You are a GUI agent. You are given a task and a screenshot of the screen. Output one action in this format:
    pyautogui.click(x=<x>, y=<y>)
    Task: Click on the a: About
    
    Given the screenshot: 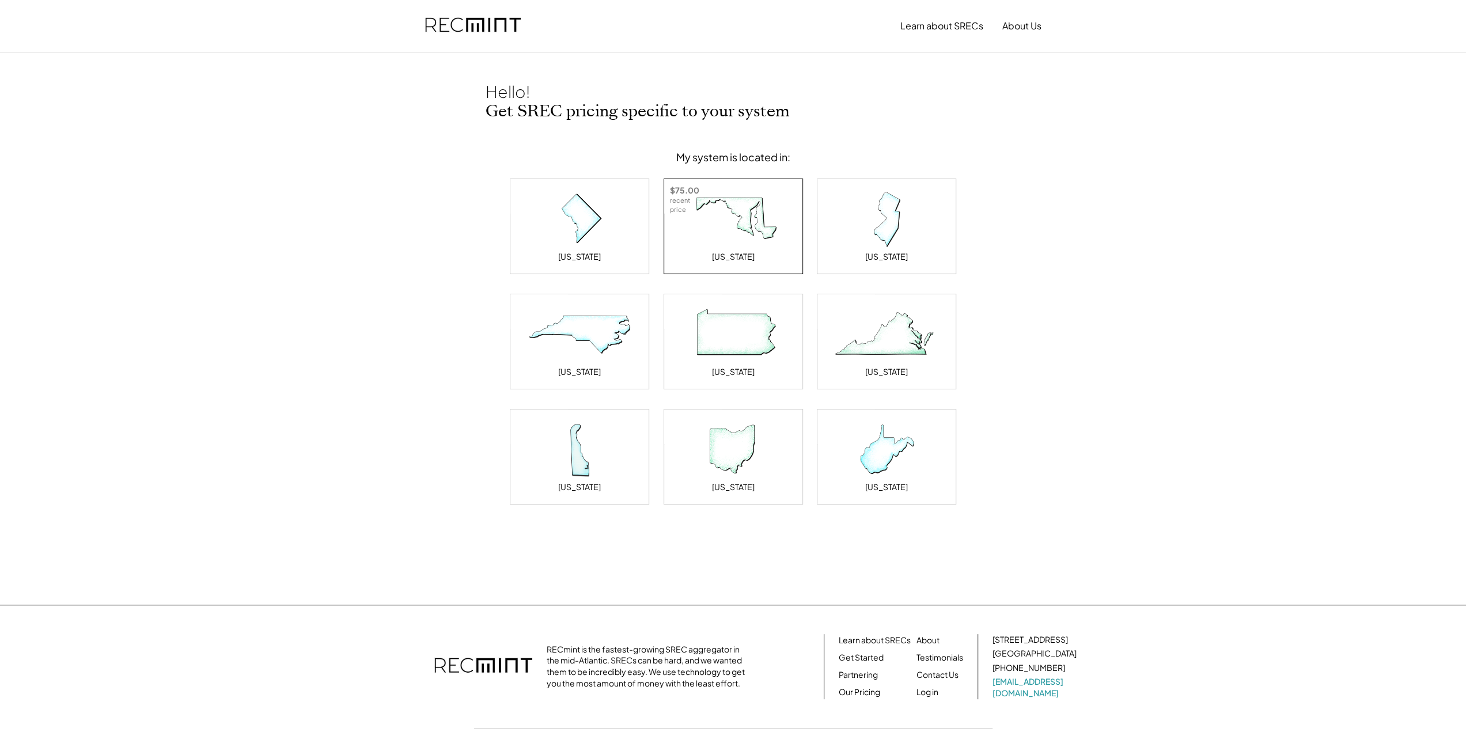 What is the action you would take?
    pyautogui.click(x=928, y=640)
    